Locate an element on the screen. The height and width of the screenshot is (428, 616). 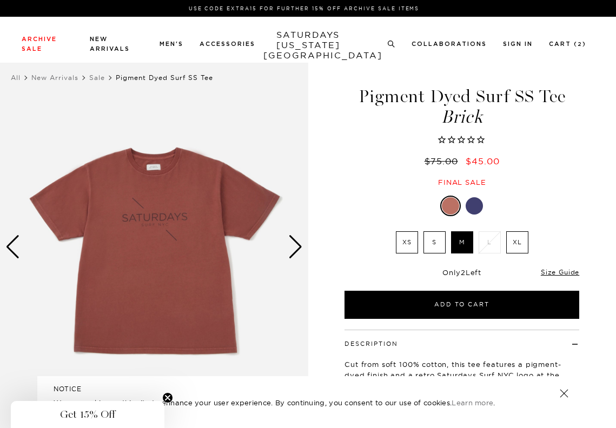
span: Brick is located at coordinates (462, 117).